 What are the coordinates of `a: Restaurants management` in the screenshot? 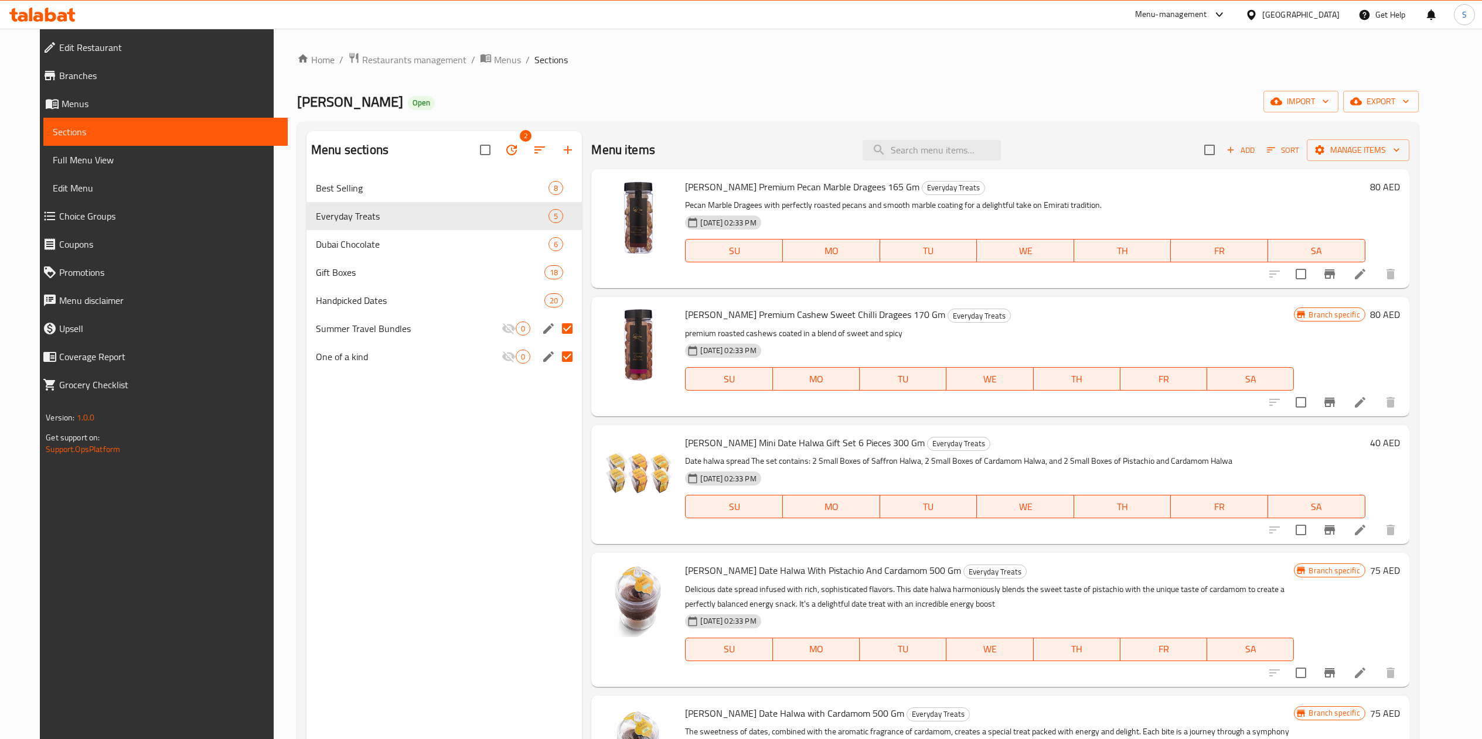 It's located at (407, 60).